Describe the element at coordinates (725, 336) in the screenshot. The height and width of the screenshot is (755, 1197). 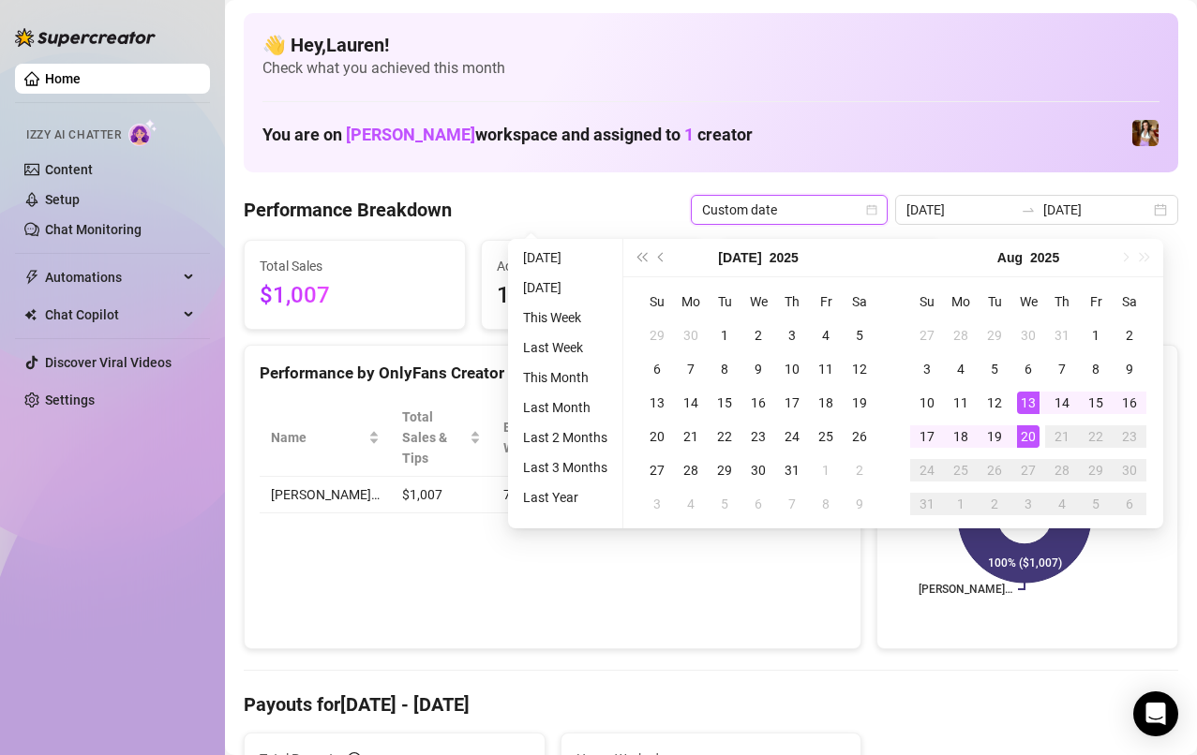
I see `td: 2025-07-01` at that location.